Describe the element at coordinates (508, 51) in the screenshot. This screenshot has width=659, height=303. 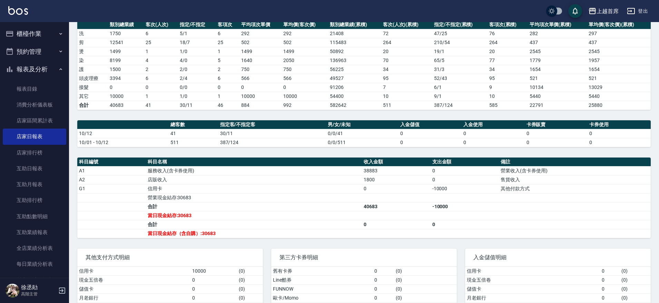
I see `td: 20` at that location.